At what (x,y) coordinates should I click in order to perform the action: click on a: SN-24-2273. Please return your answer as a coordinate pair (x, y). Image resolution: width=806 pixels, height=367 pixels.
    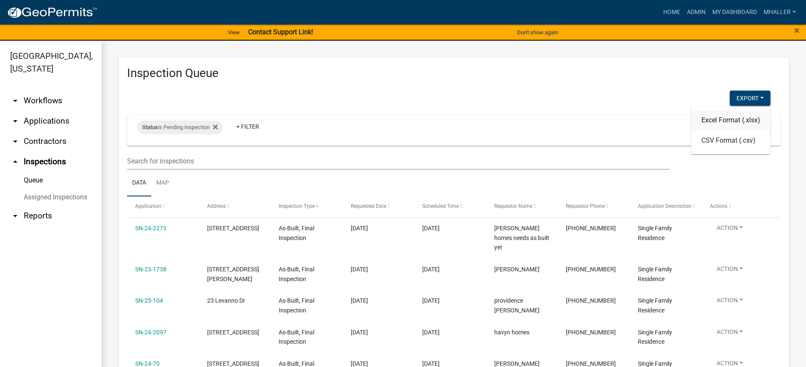
    Looking at the image, I should click on (151, 228).